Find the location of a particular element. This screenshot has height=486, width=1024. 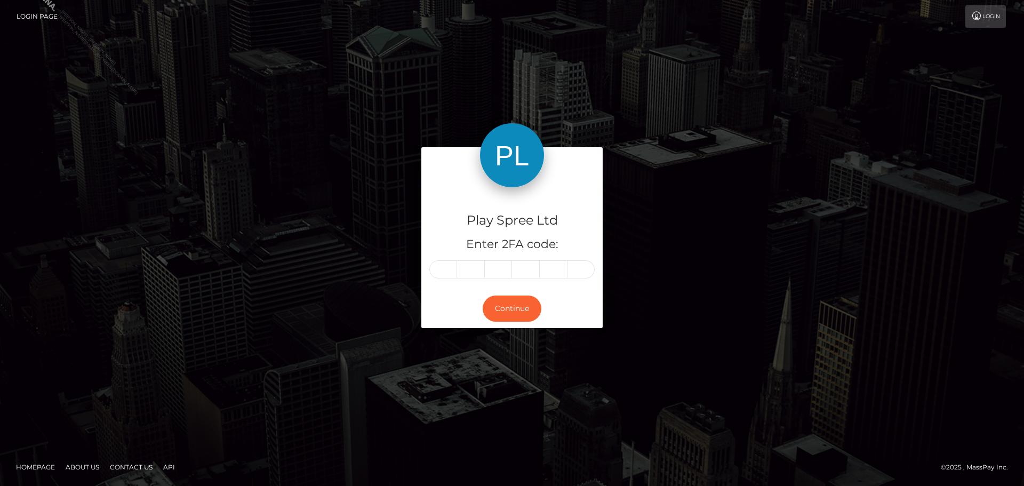

a: Login is located at coordinates (986, 17).